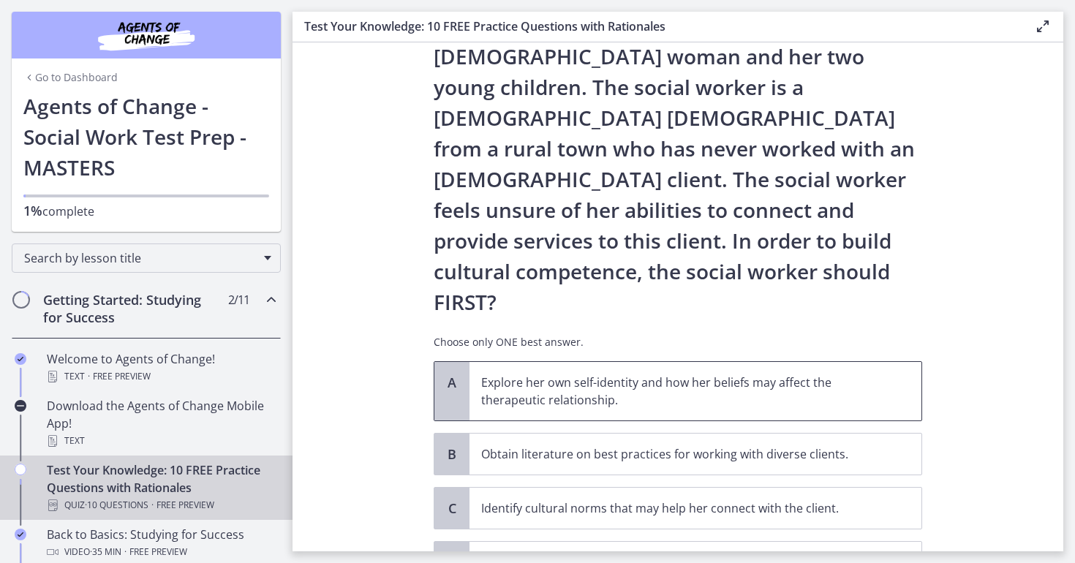 Image resolution: width=1075 pixels, height=563 pixels. I want to click on img: Agents of Change, so click(146, 35).